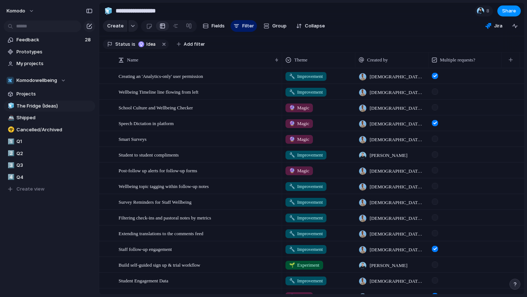 The width and height of the screenshot is (527, 297). I want to click on div: 1️⃣Q1, so click(49, 142).